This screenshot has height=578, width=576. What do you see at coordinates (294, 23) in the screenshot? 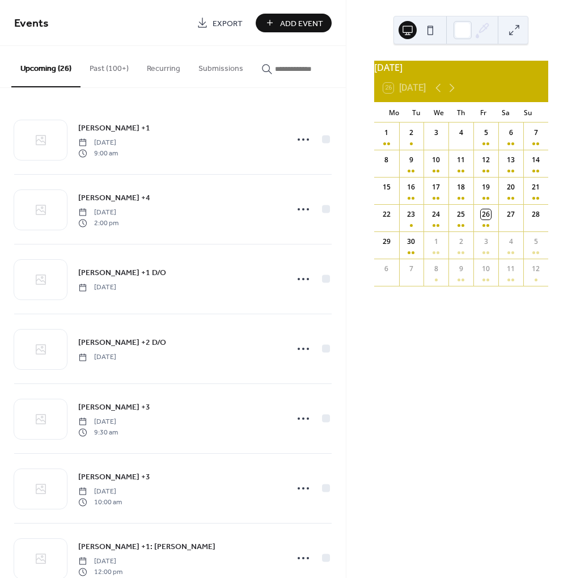
I see `a: Add Event` at bounding box center [294, 23].